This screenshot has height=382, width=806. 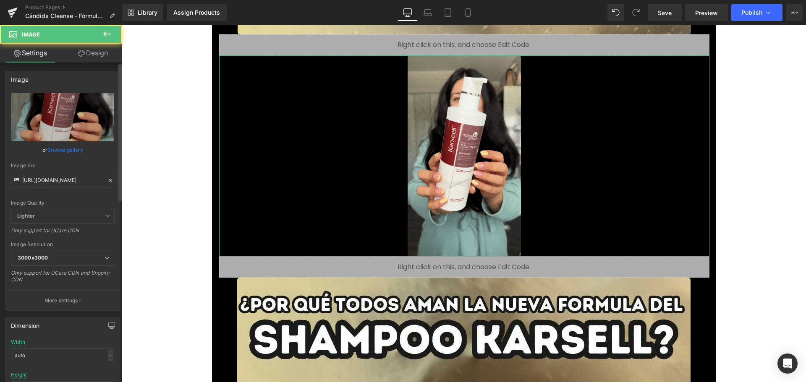 What do you see at coordinates (65, 150) in the screenshot?
I see `a: Browse gallery` at bounding box center [65, 150].